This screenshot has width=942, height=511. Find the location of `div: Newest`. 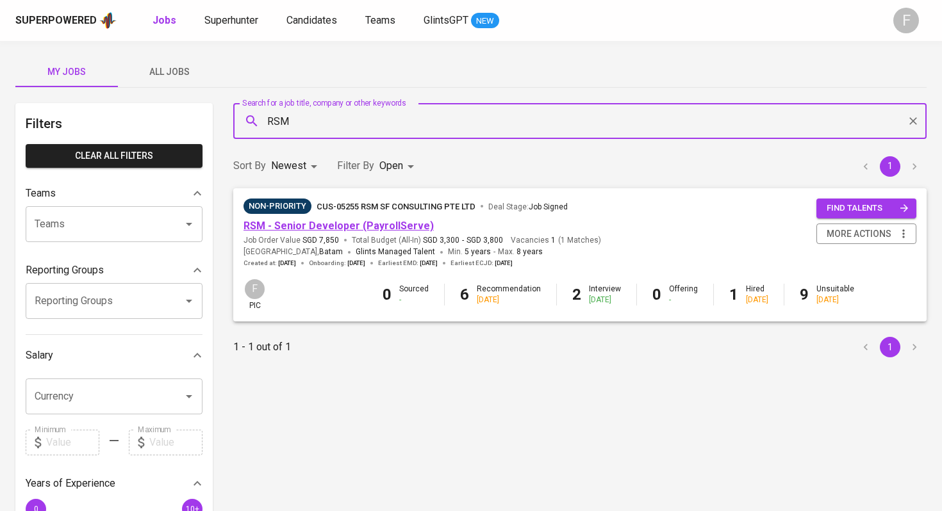

div: Newest is located at coordinates (296, 166).